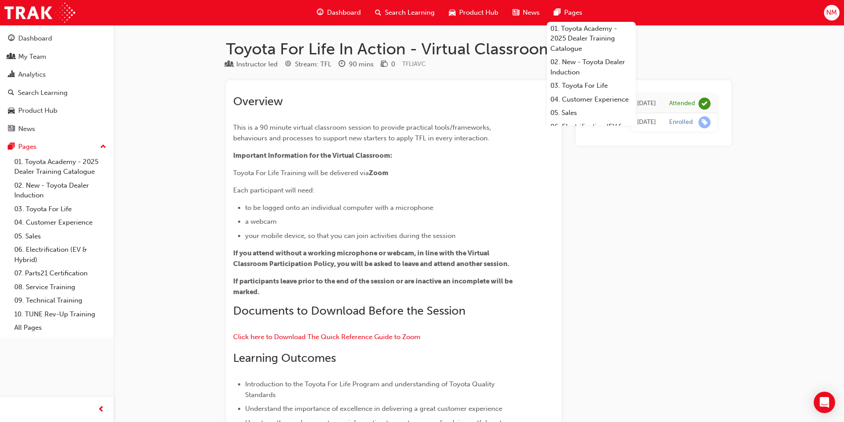 The image size is (844, 422). I want to click on div: Thu Aug 18 2022 00:00:00 GMT+1000 (Australian Eastern Standard Time), so click(647, 103).